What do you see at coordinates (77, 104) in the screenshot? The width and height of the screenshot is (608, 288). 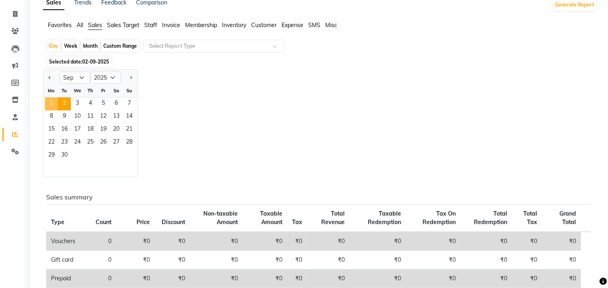 I see `div: Wednesday, September 3, 2025` at bounding box center [77, 104].